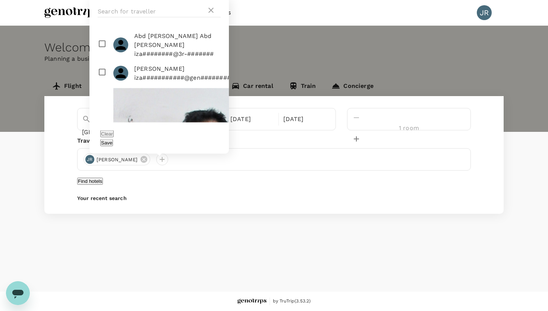 Image resolution: width=548 pixels, height=311 pixels. Describe the element at coordinates (274, 141) in the screenshot. I see `div: Travellers` at that location.